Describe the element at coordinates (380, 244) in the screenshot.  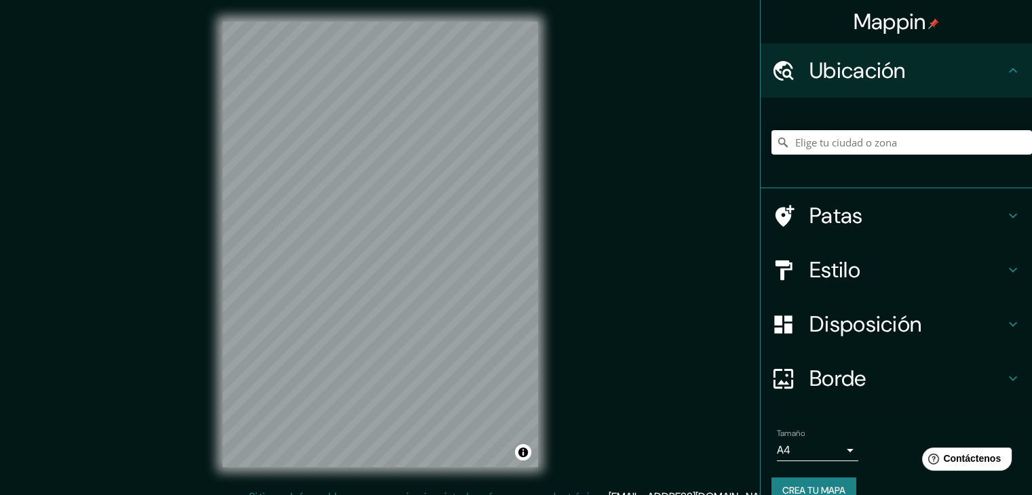
I see `canvas: Mapa` at that location.